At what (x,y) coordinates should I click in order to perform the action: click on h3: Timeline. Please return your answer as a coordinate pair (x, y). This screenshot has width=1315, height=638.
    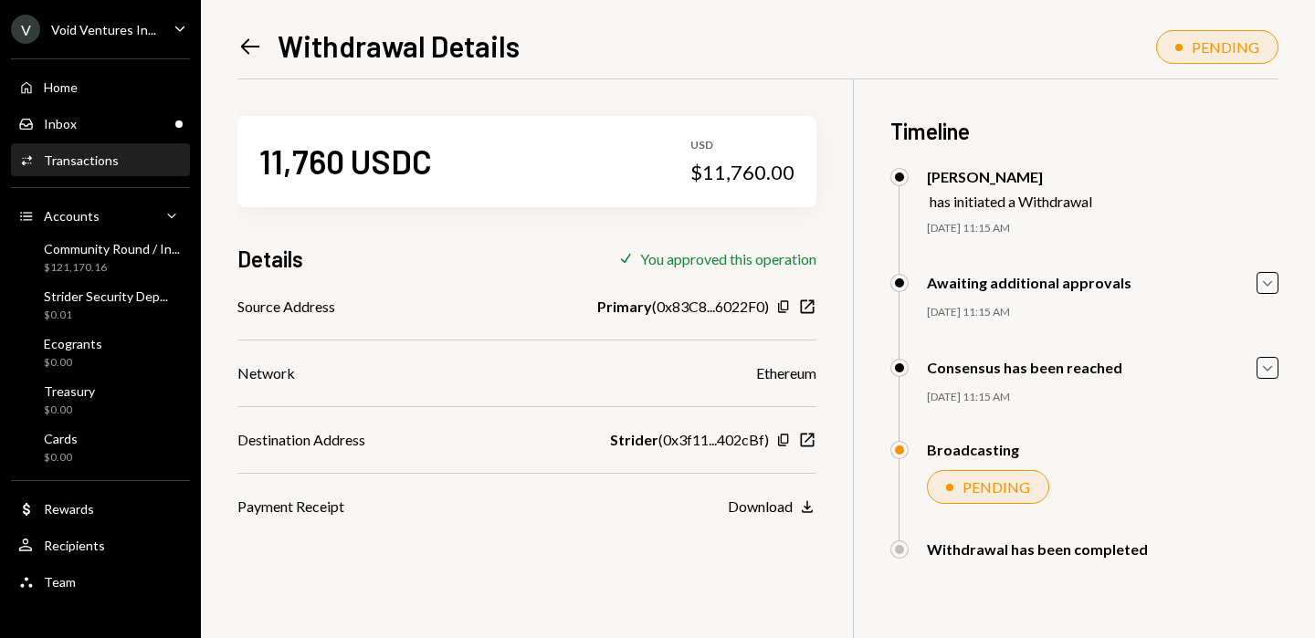
    Looking at the image, I should click on (1084, 131).